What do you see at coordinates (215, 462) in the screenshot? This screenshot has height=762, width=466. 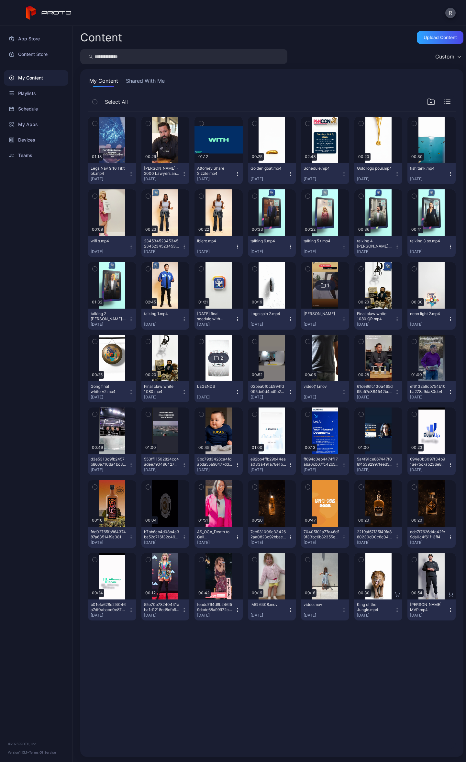 I see `div: 3bc79d3426ca4fdabda55a96477dd634.mov` at bounding box center [215, 462].